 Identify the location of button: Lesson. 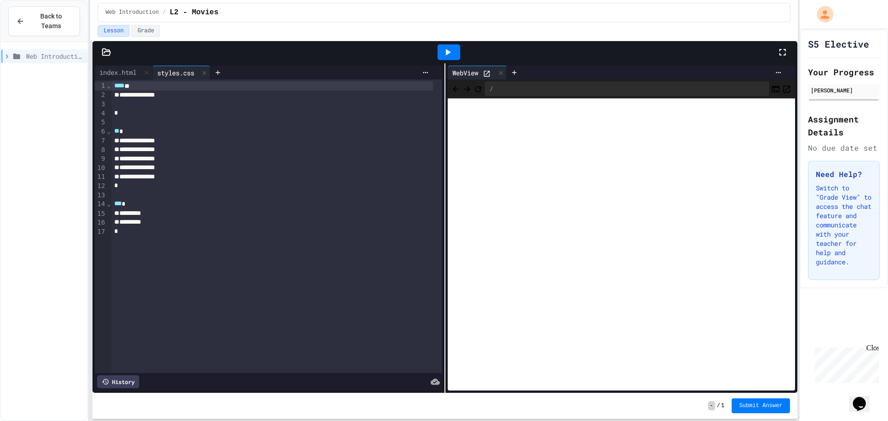
(113, 31).